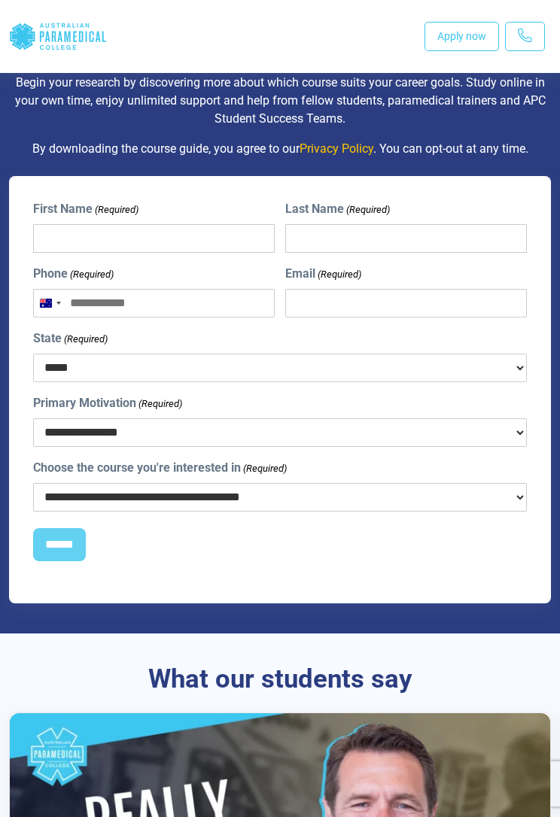 The height and width of the screenshot is (817, 560). What do you see at coordinates (280, 679) in the screenshot?
I see `h3: What our students say` at bounding box center [280, 679].